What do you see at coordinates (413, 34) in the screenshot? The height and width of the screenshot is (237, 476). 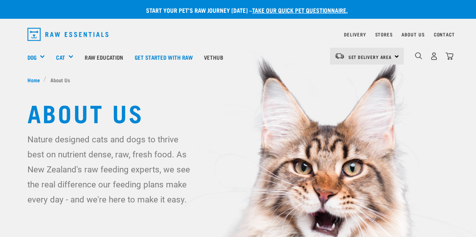 I see `a: About Us` at bounding box center [413, 34].